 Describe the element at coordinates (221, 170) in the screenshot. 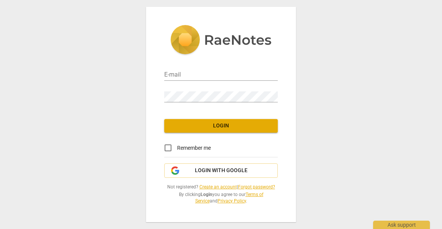

I see `span: Login with Google` at that location.